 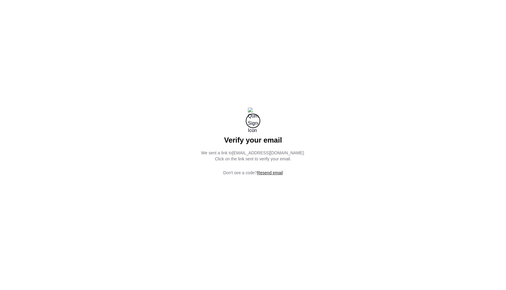 I want to click on button: Resend email, so click(x=270, y=172).